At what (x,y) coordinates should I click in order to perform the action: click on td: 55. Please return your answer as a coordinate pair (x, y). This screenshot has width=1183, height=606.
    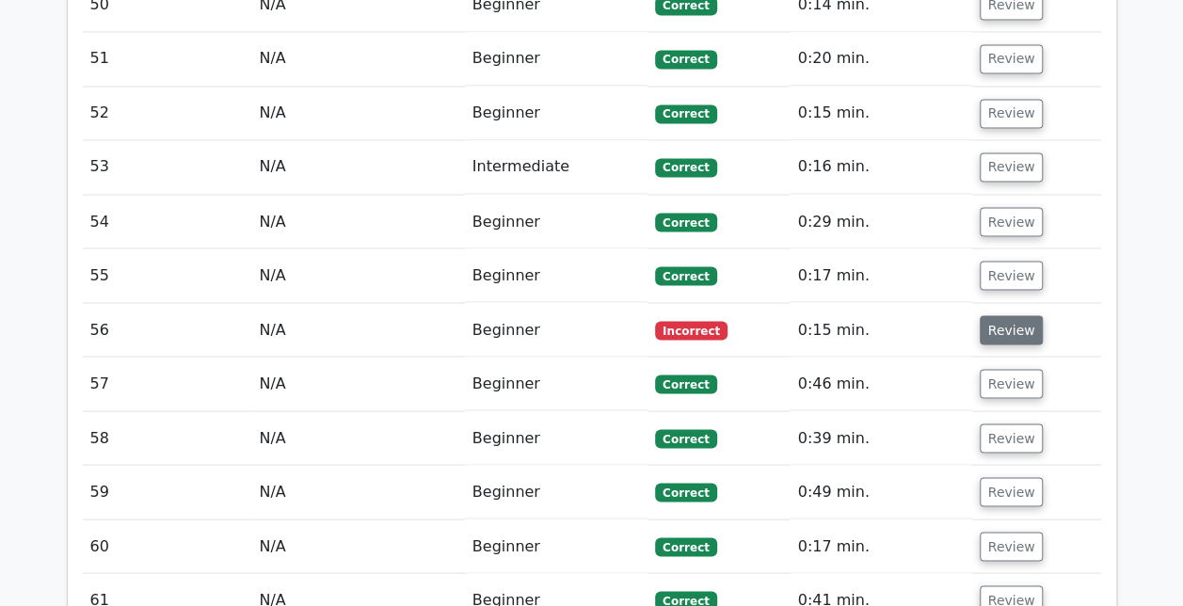
    Looking at the image, I should click on (168, 275).